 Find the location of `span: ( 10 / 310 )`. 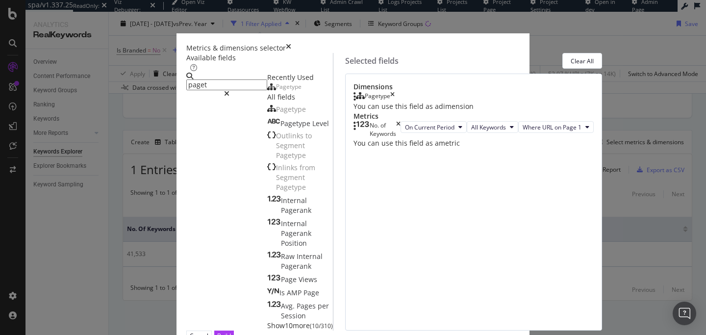

span: ( 10 / 310 ) is located at coordinates (321, 326).